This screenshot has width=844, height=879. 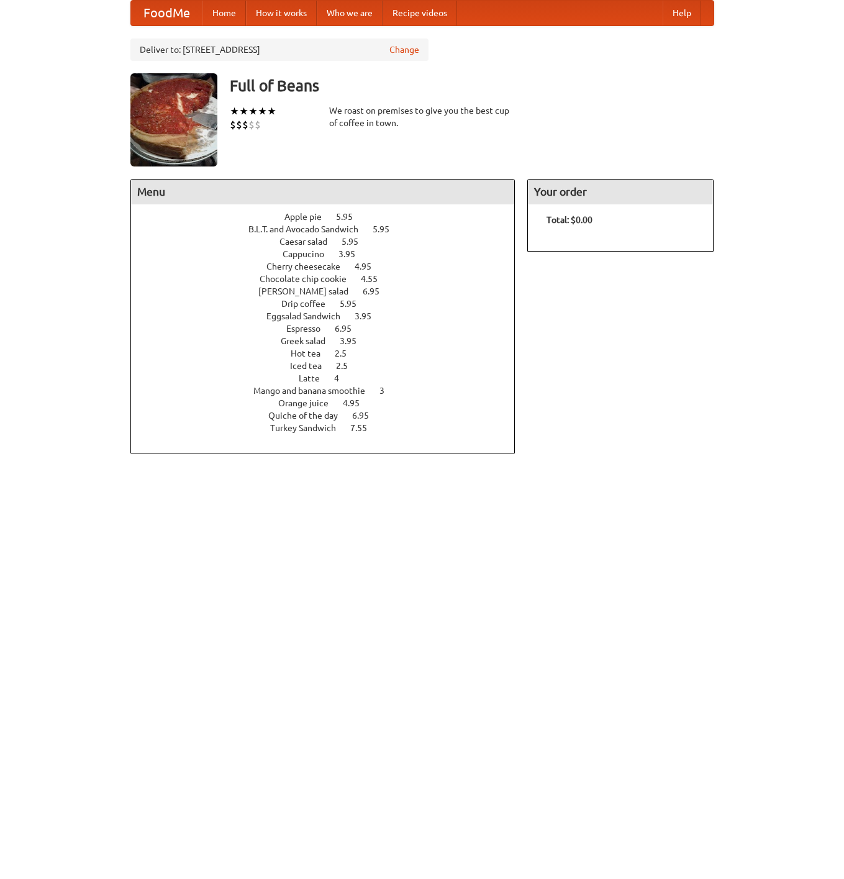 I want to click on span: 4, so click(x=343, y=378).